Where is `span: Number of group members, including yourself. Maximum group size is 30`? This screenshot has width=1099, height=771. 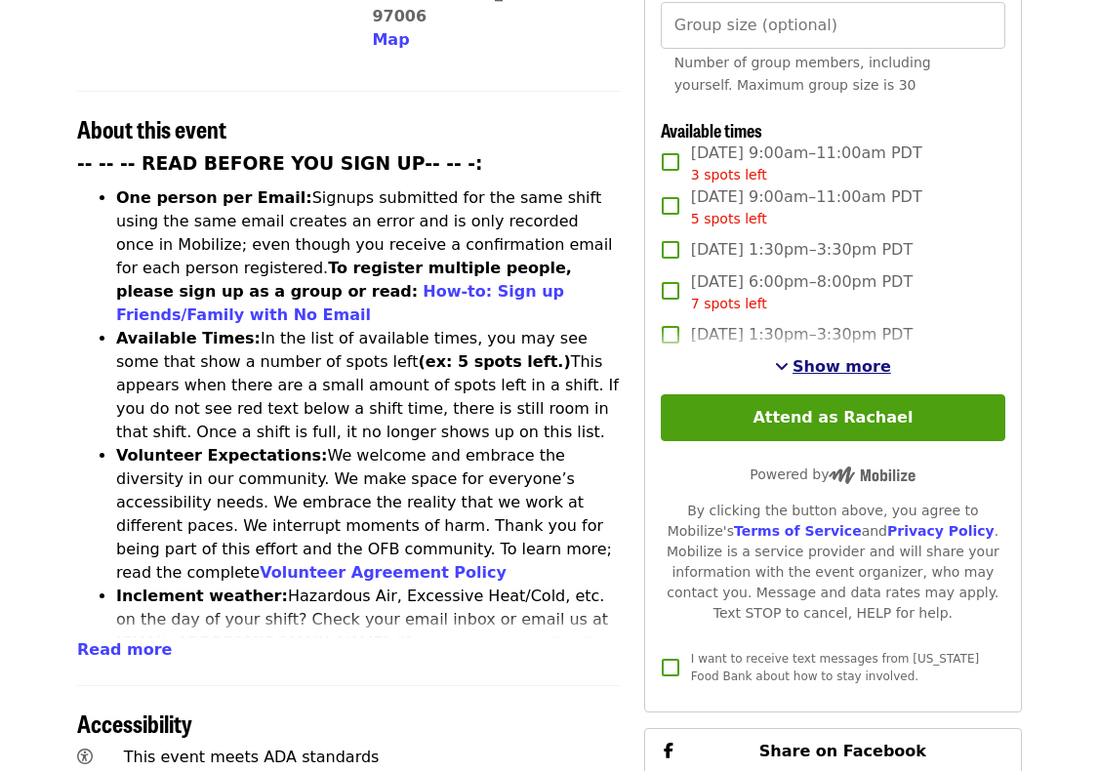
span: Number of group members, including yourself. Maximum group size is 30 is located at coordinates (802, 73).